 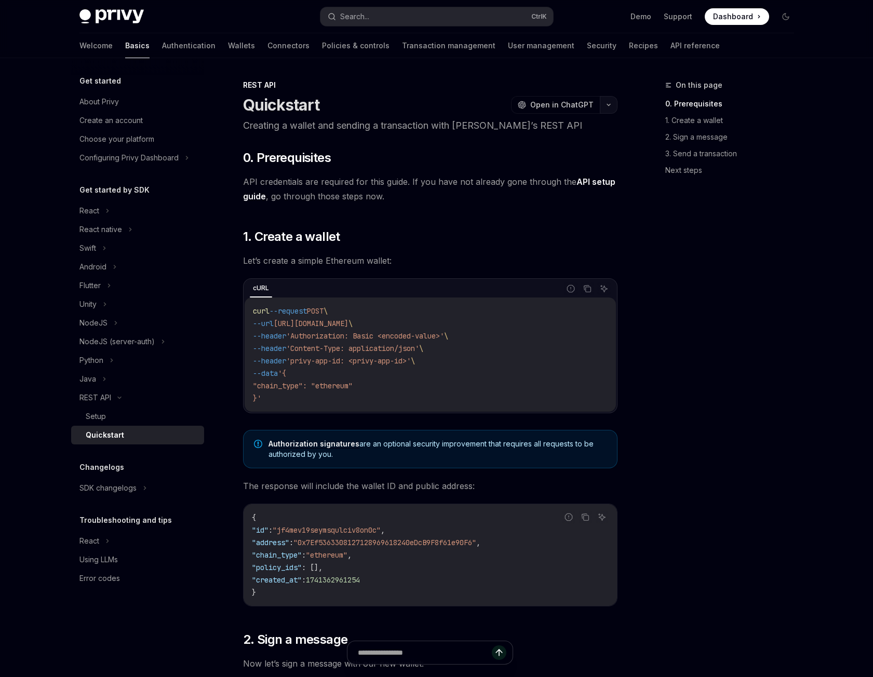 I want to click on span: POST, so click(x=315, y=311).